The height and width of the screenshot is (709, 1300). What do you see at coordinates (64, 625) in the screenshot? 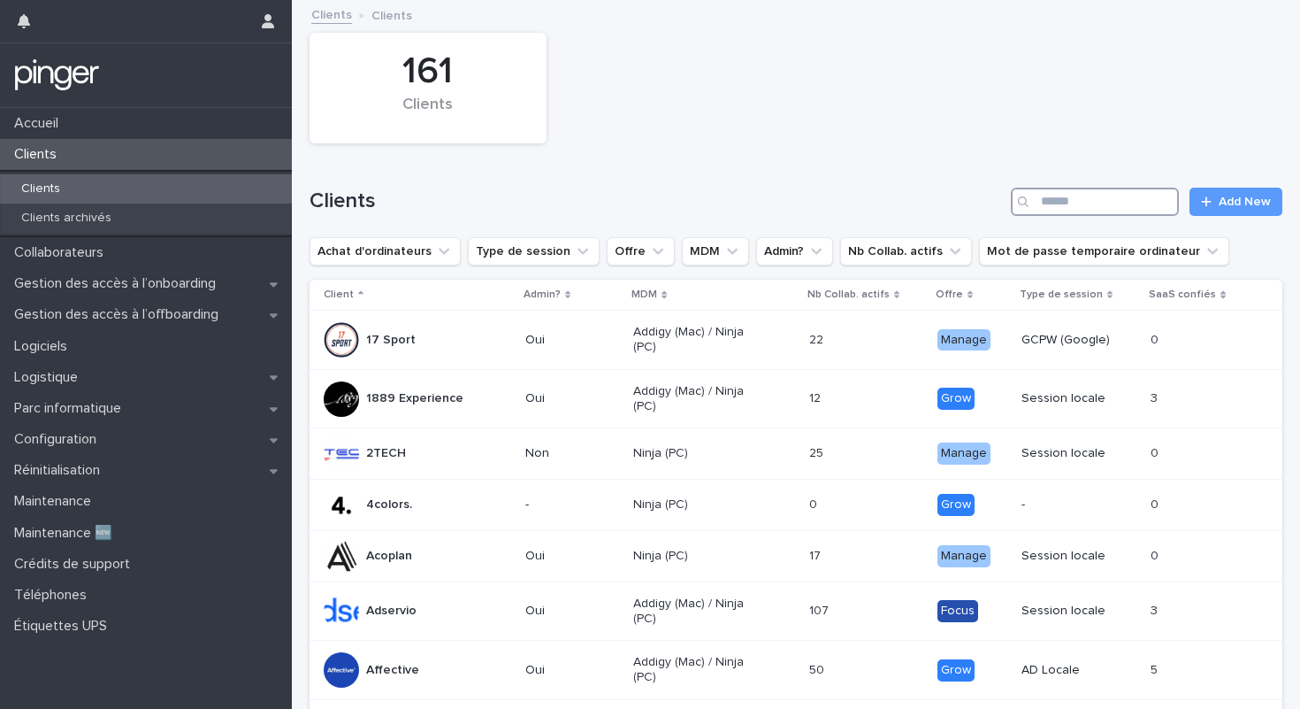
I see `p: Étiquettes UPS` at bounding box center [64, 625].